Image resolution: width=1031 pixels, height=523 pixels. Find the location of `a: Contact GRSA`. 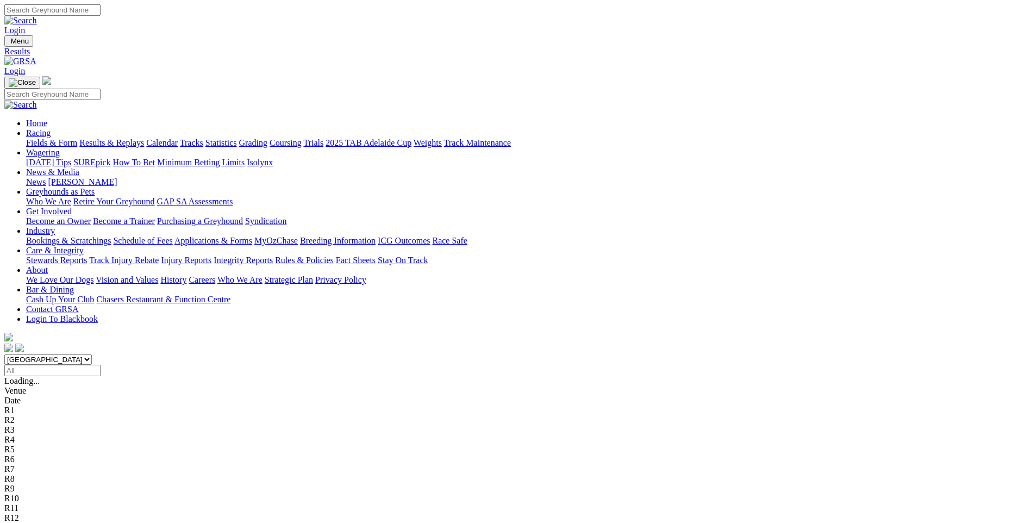

a: Contact GRSA is located at coordinates (52, 309).